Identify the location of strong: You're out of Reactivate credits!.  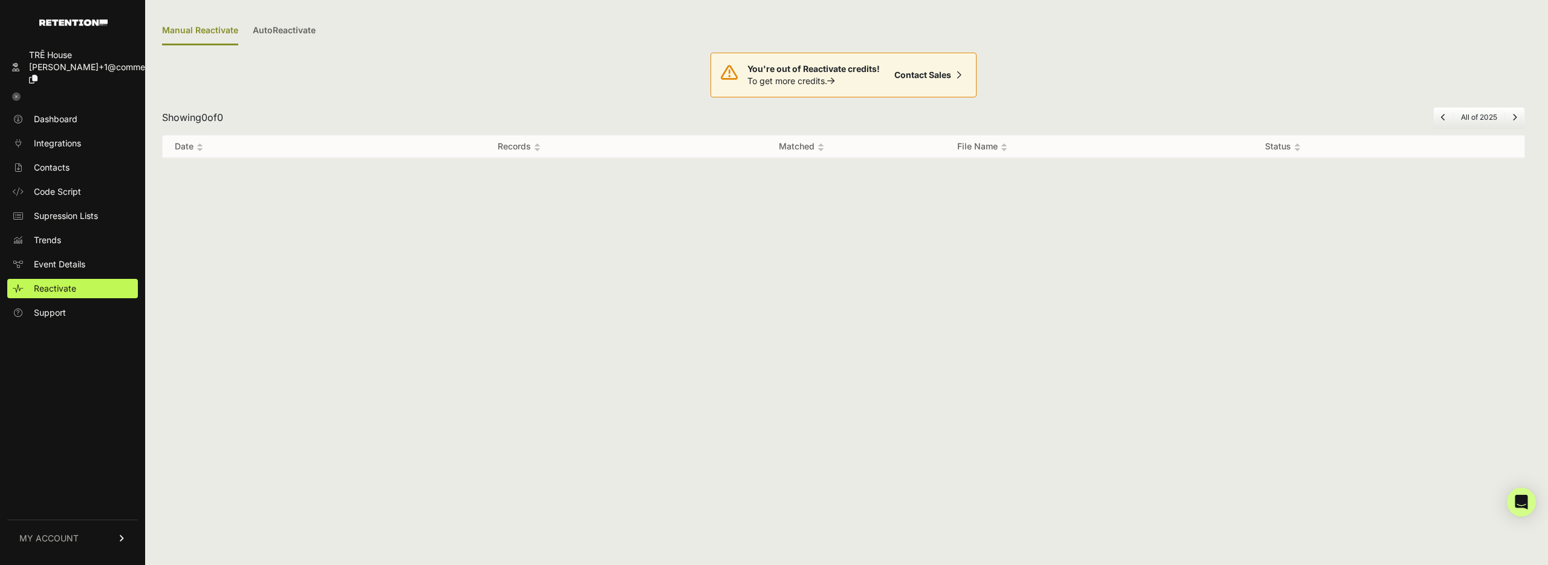
(813, 68).